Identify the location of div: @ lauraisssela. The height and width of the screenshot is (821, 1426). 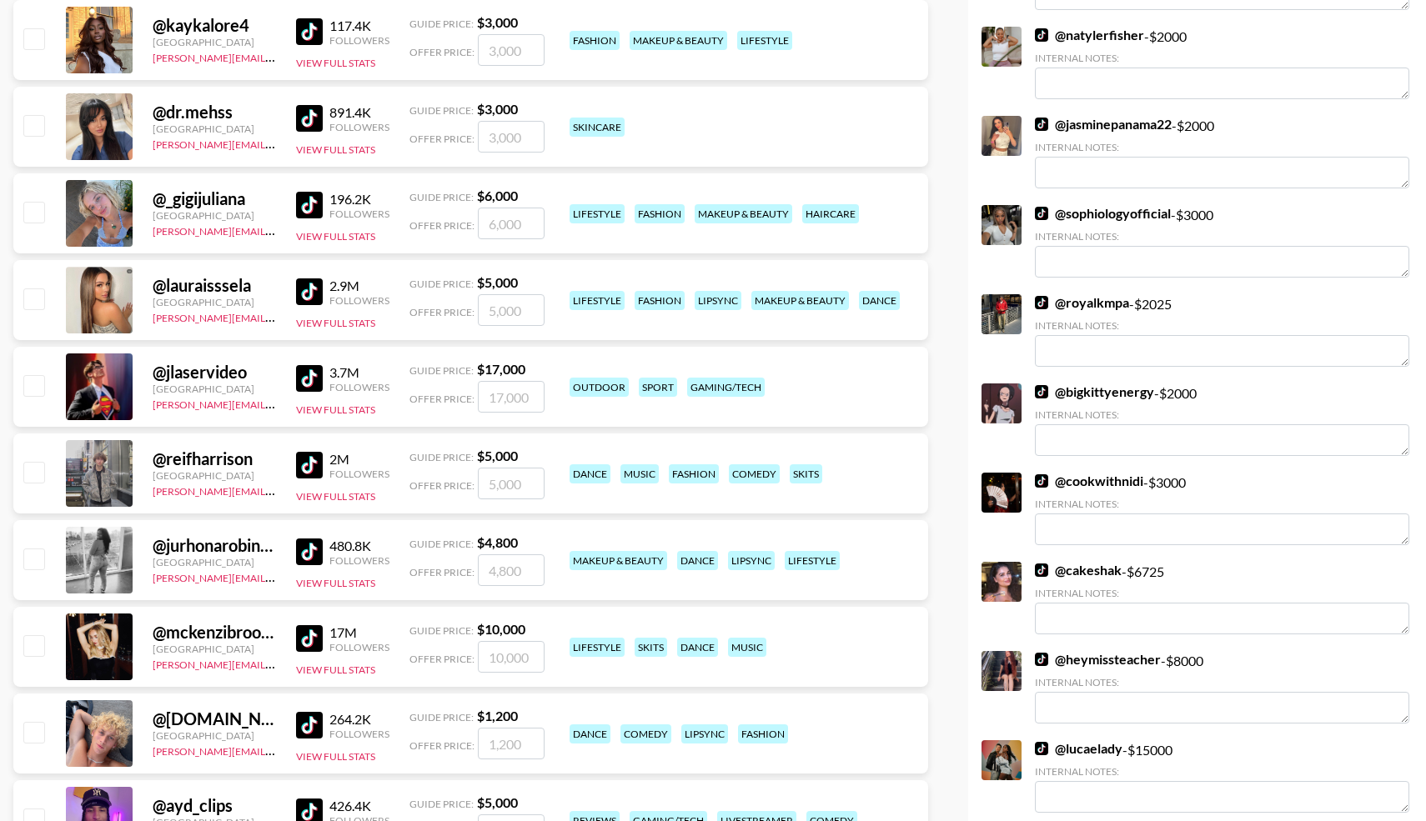
(214, 285).